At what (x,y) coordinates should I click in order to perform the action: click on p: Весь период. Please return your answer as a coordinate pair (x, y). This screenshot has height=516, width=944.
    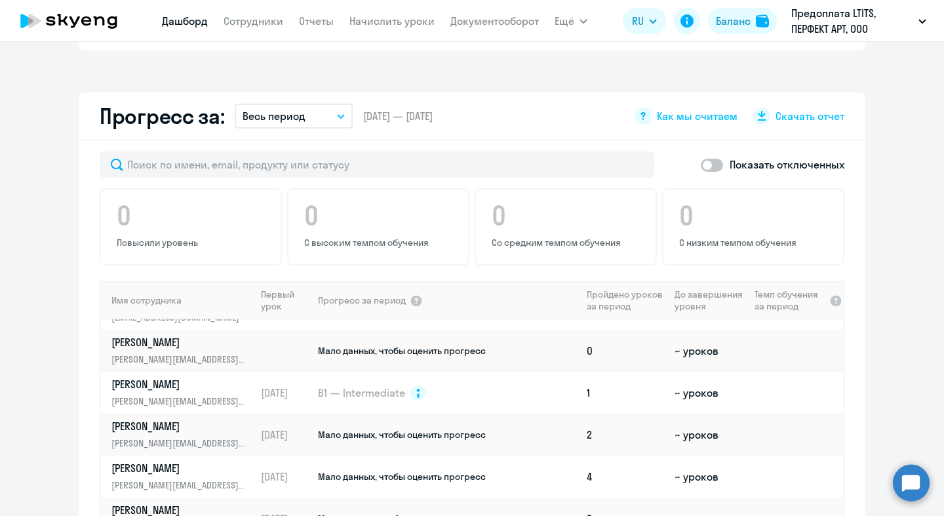
    Looking at the image, I should click on (274, 116).